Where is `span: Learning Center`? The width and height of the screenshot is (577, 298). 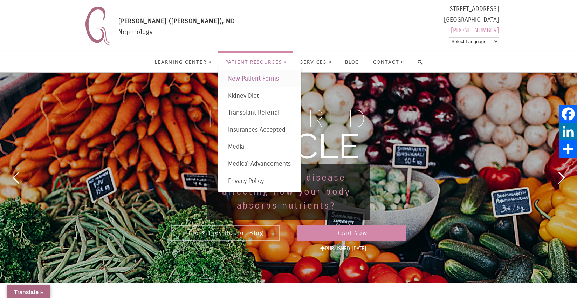
span: Learning Center is located at coordinates (183, 62).